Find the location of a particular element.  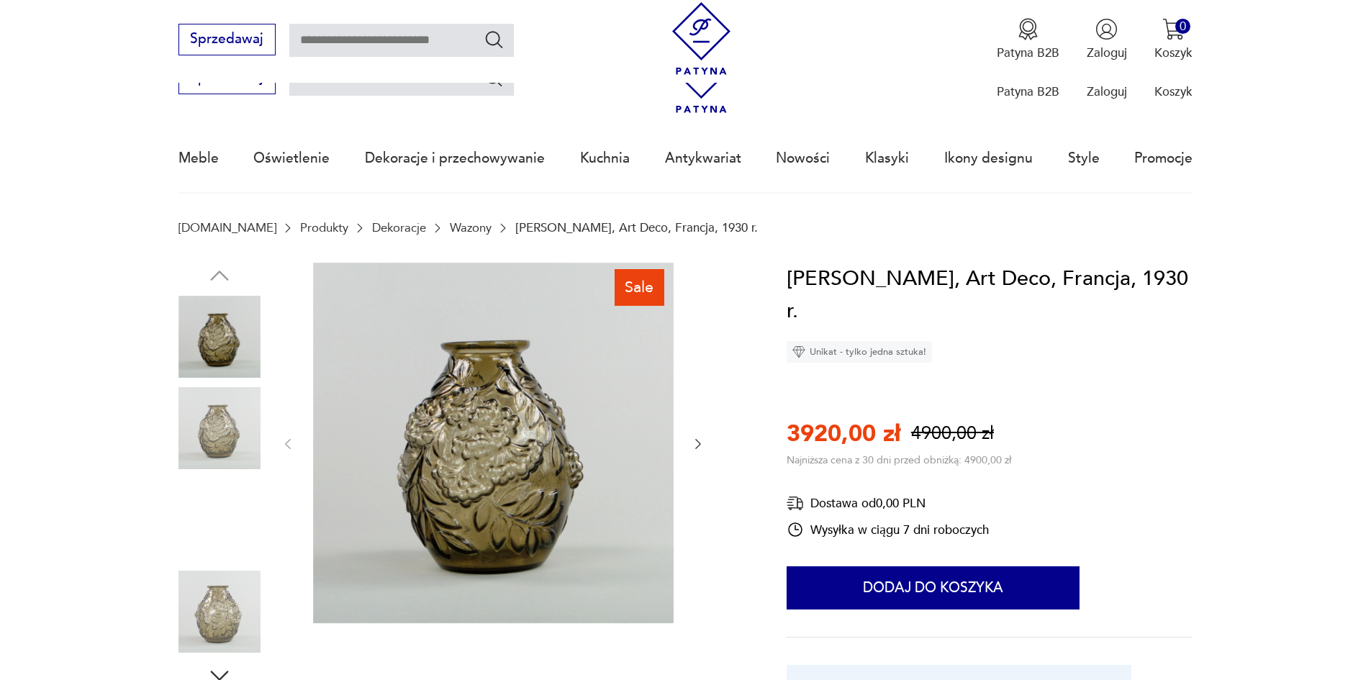

div: Unikat - tylko jedna sztuka! is located at coordinates (859, 352).